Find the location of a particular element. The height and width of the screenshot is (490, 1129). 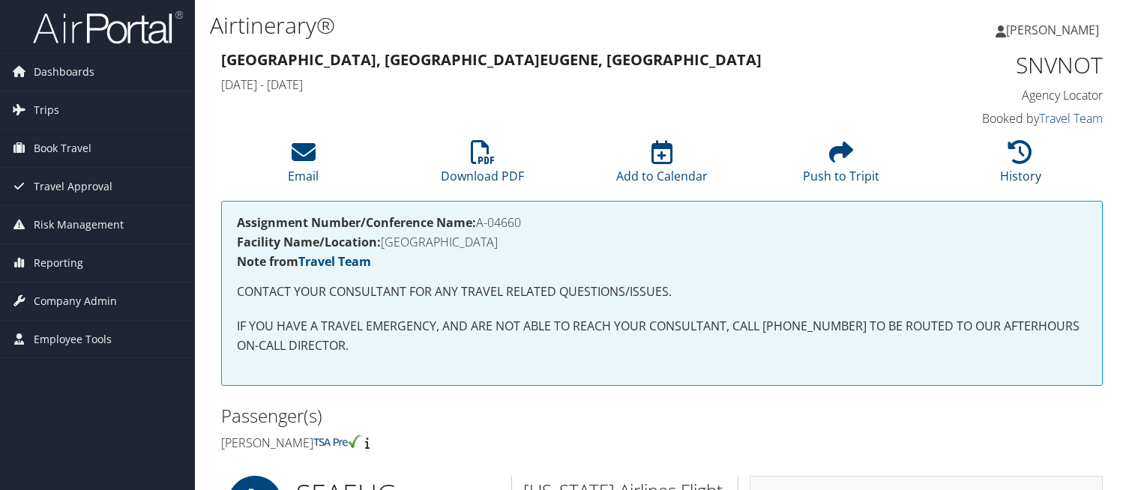

a: History is located at coordinates (1020, 166).